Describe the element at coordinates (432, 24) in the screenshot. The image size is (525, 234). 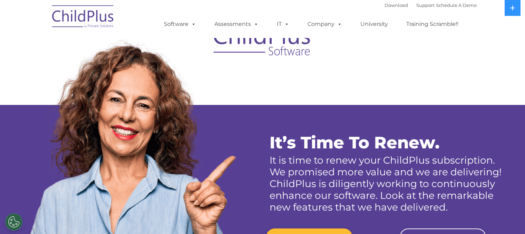
I see `a: Training Scramble!!` at that location.